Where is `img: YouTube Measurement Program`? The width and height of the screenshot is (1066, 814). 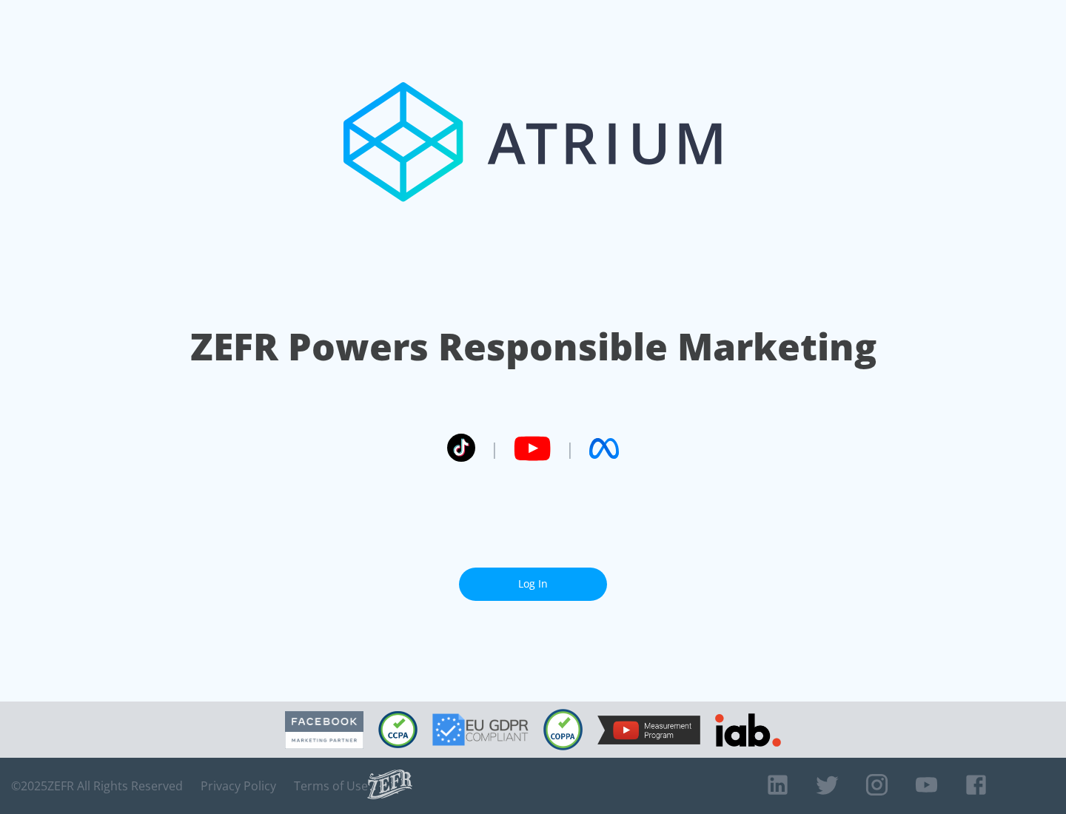 img: YouTube Measurement Program is located at coordinates (648, 730).